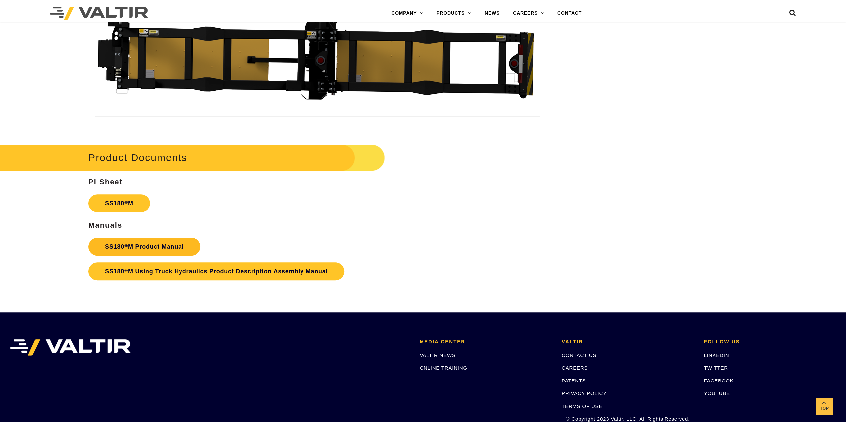 This screenshot has width=846, height=422. I want to click on img: VALTIR, so click(70, 348).